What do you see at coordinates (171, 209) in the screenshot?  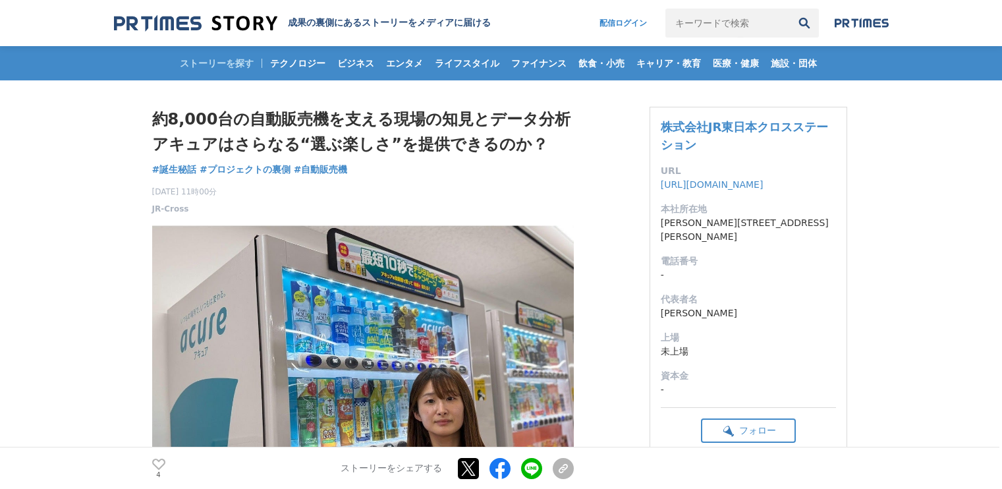 I see `span: JR-Cross` at bounding box center [171, 209].